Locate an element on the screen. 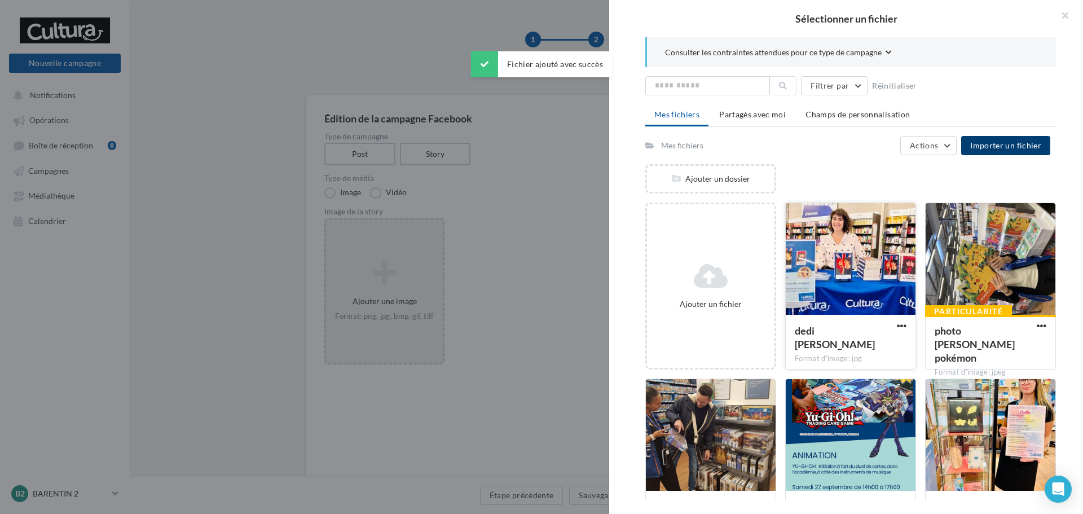 The width and height of the screenshot is (1083, 514). div: Format d'image: jpeg is located at coordinates (991, 372).